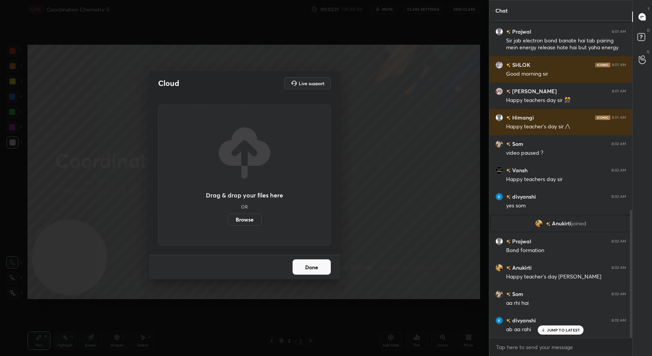 The width and height of the screenshot is (652, 356). I want to click on h5: OR, so click(244, 207).